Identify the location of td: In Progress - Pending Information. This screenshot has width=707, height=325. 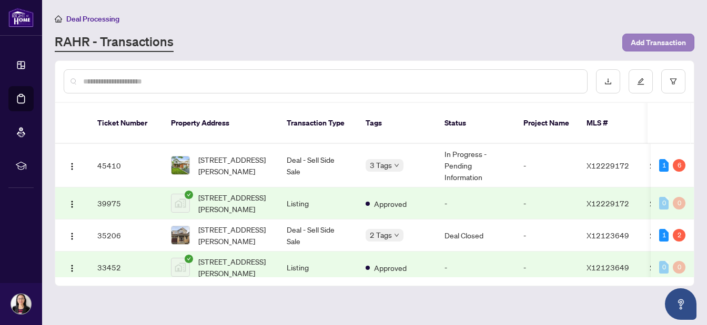
(475, 166).